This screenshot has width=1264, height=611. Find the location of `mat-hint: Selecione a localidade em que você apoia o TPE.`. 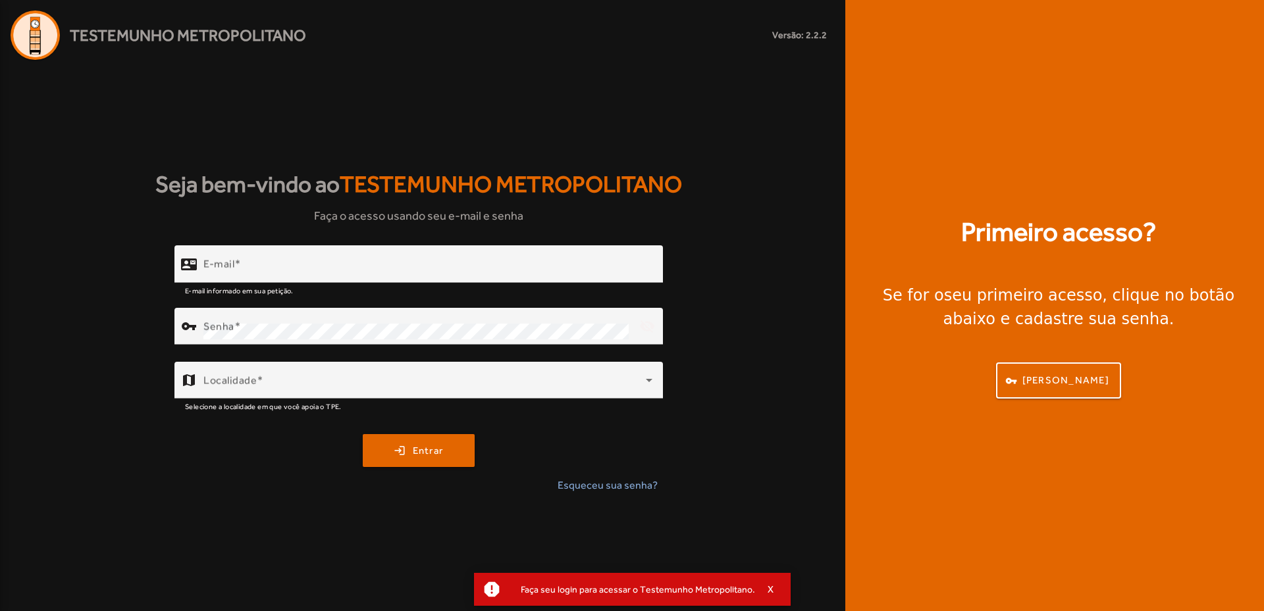

mat-hint: Selecione a localidade em que você apoia o TPE. is located at coordinates (263, 406).